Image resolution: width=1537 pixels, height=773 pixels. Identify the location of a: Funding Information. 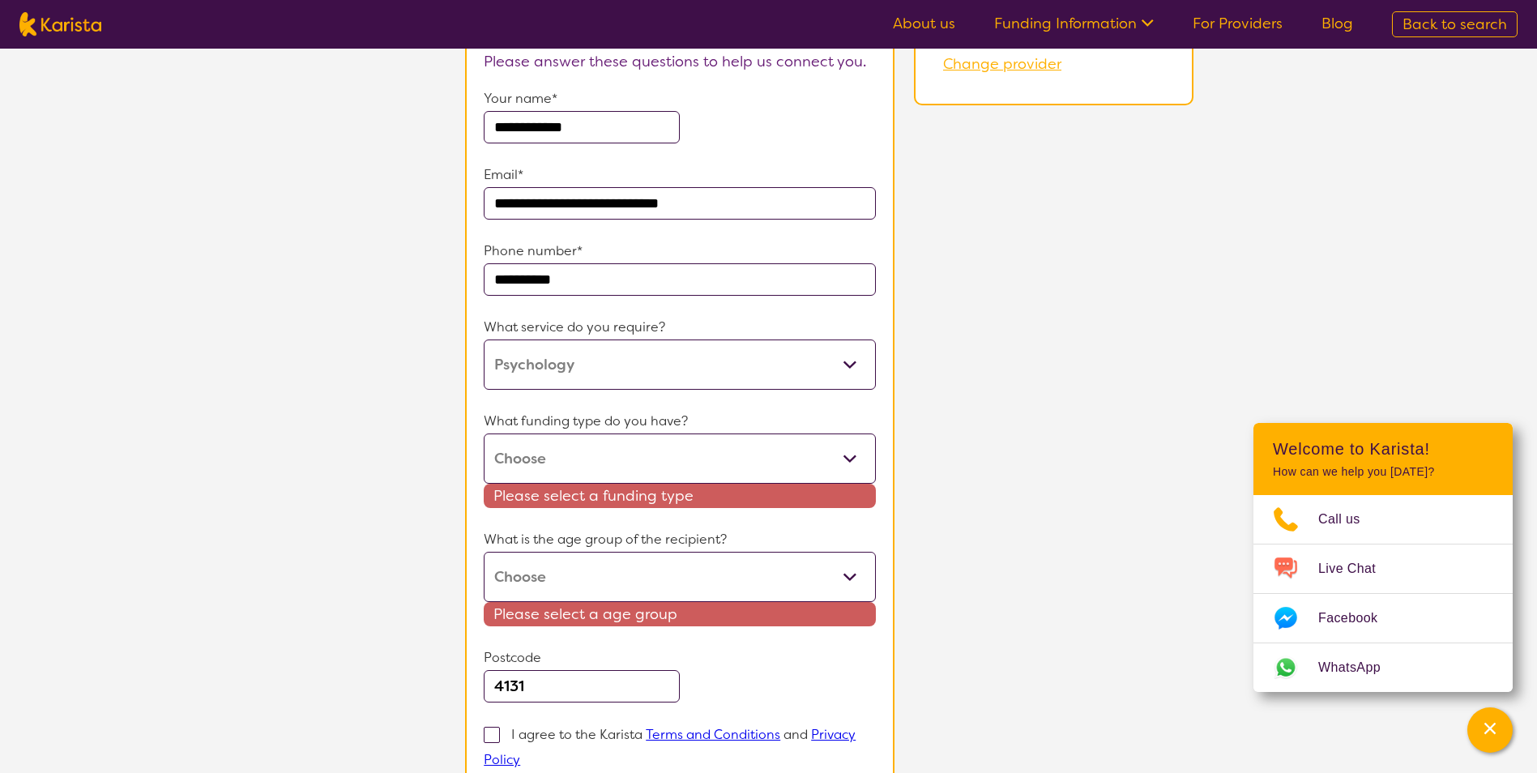
(1074, 23).